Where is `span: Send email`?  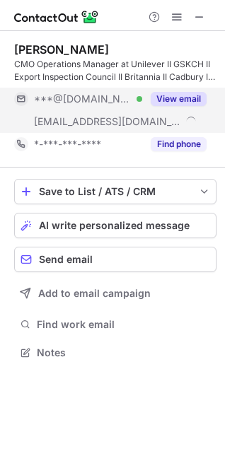
span: Send email is located at coordinates (66, 259).